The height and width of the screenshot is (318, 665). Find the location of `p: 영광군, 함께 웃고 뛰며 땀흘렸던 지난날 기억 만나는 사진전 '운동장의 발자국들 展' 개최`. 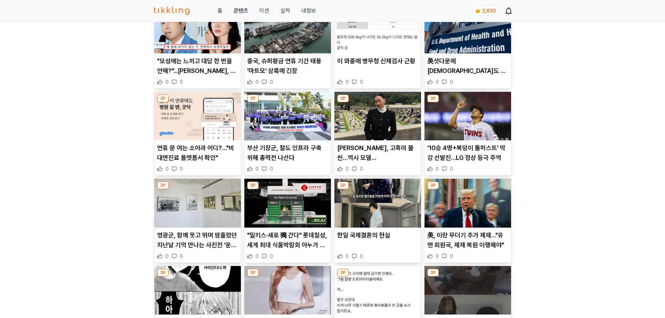

p: 영광군, 함께 웃고 뛰며 땀흘렸던 지난날 기억 만나는 사진전 '운동장의 발자국들 展' 개최 is located at coordinates (198, 240).